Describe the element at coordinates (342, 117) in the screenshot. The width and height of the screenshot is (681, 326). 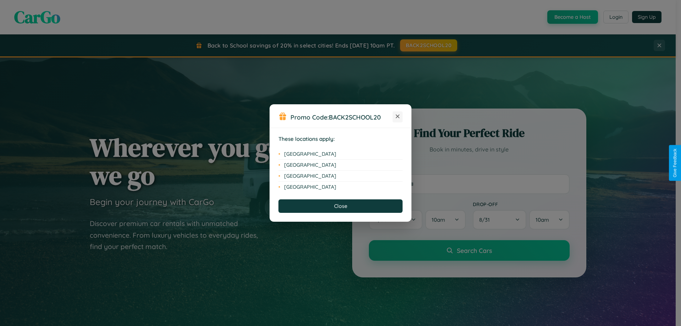
I see `h3: Promo Code:` at that location.